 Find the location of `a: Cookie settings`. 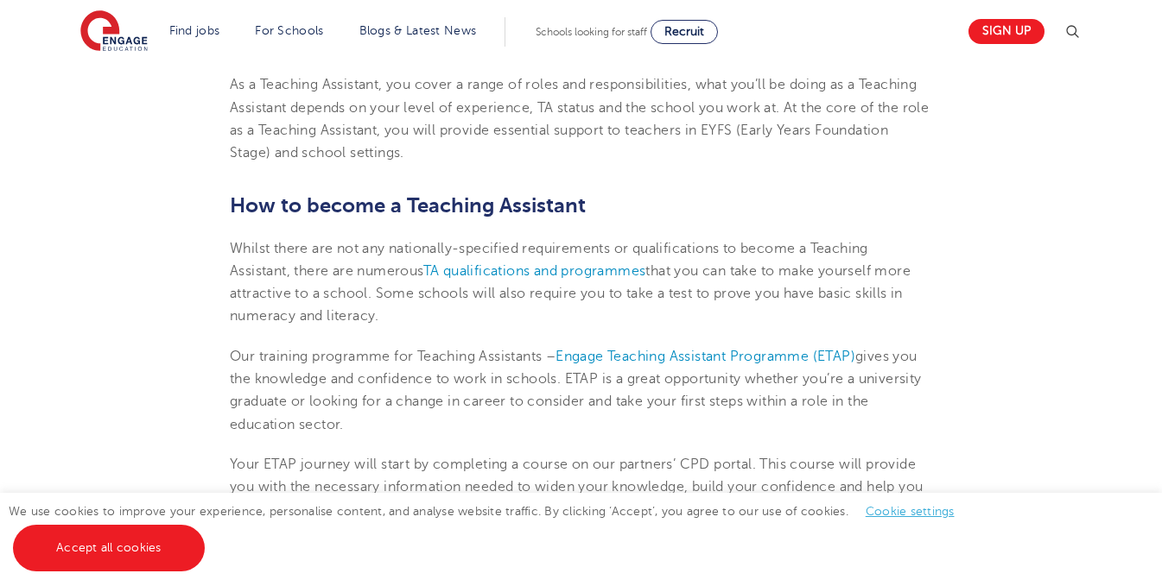

a: Cookie settings is located at coordinates (910, 511).